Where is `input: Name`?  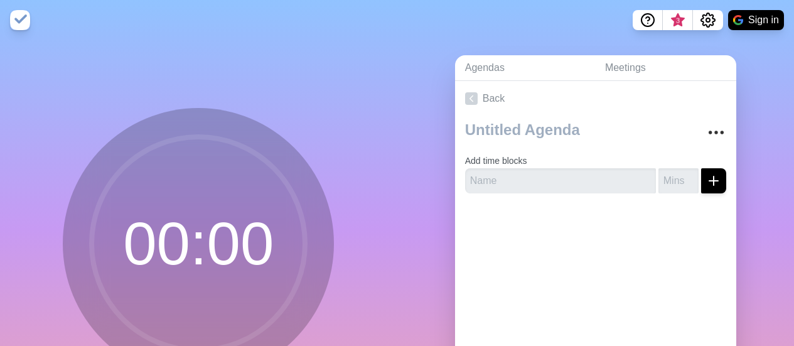 input: Name is located at coordinates (560, 181).